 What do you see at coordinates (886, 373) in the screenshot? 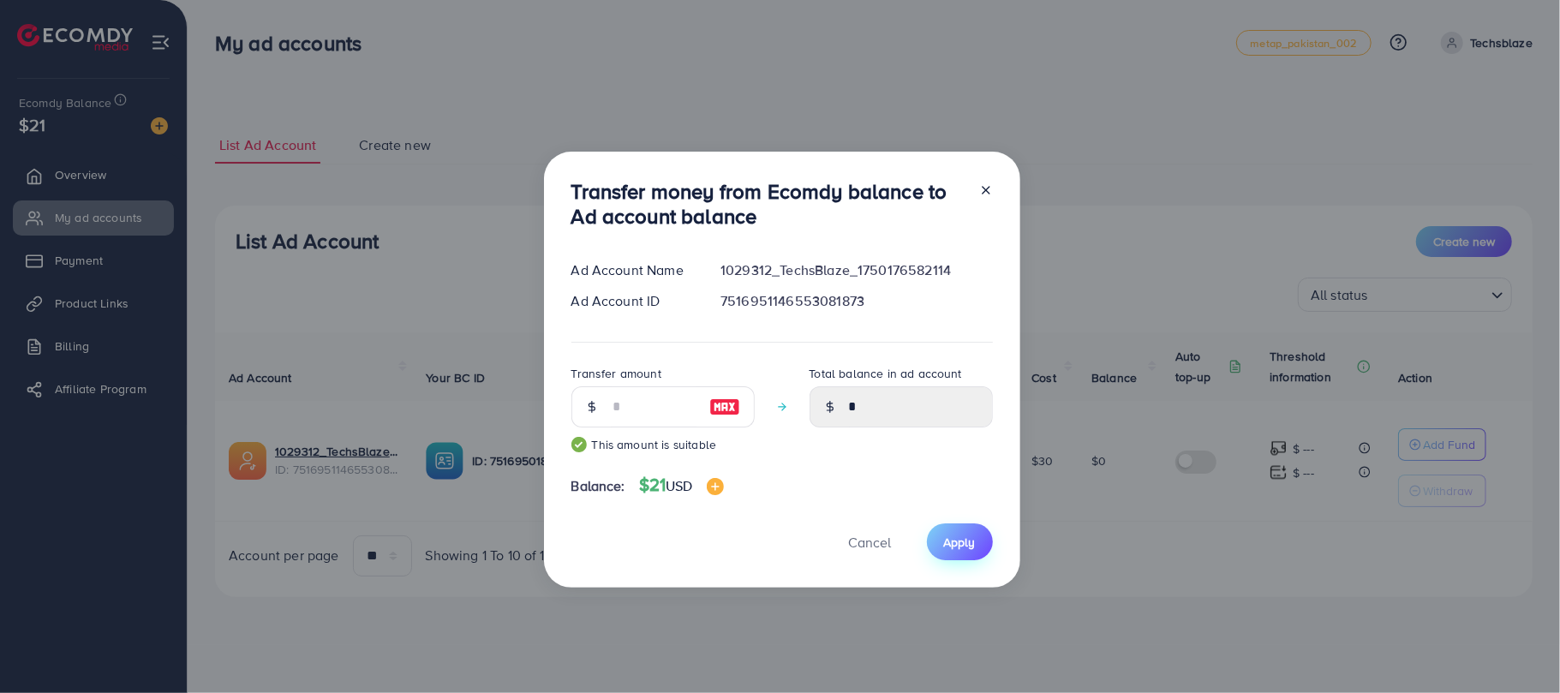
I see `label: Total balance in ad account` at bounding box center [886, 373].